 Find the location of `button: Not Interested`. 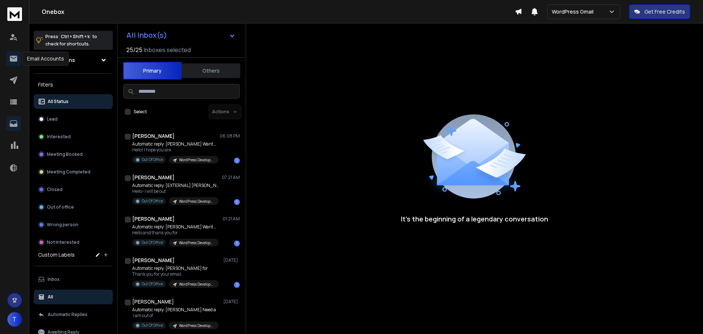

button: Not Interested is located at coordinates (73, 242).